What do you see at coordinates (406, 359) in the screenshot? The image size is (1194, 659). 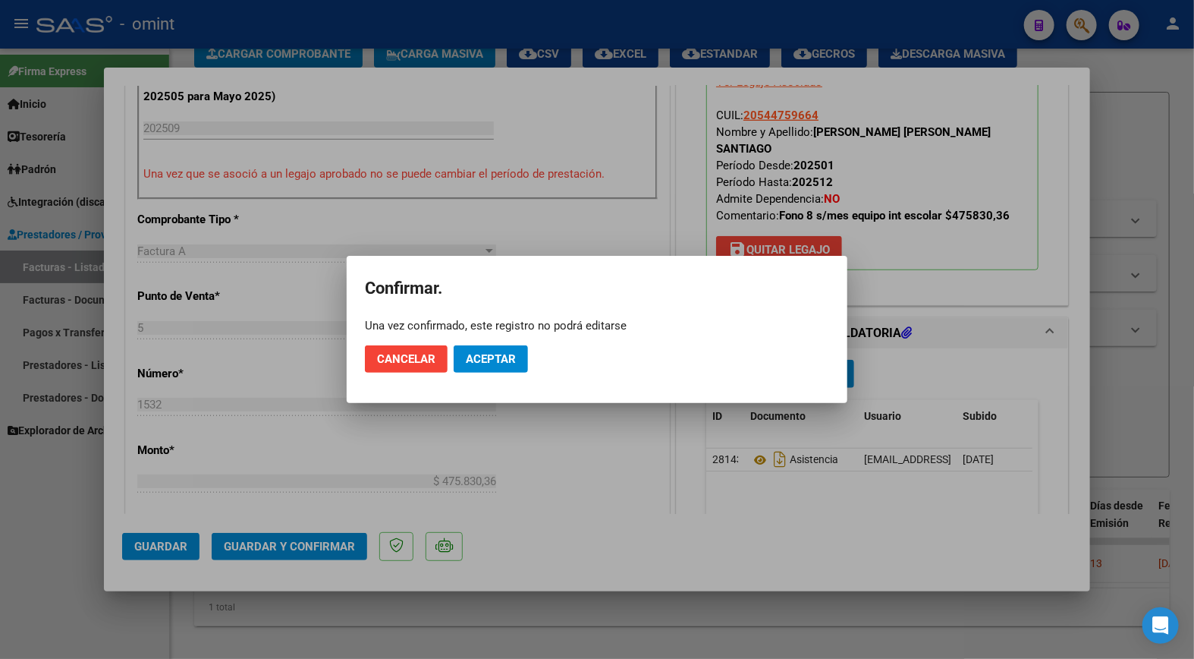 I see `button: Cancelar` at bounding box center [406, 359].